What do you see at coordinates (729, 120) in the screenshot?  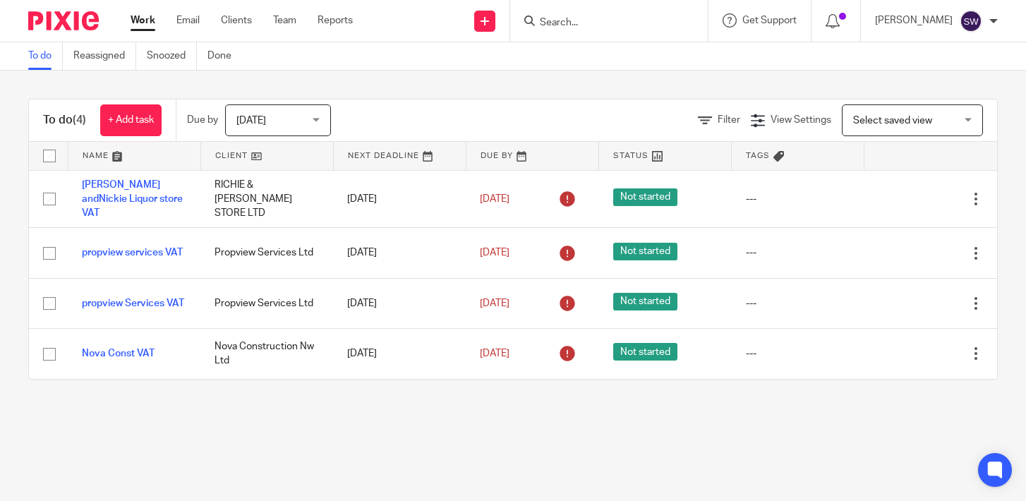 I see `span: Filter` at bounding box center [729, 120].